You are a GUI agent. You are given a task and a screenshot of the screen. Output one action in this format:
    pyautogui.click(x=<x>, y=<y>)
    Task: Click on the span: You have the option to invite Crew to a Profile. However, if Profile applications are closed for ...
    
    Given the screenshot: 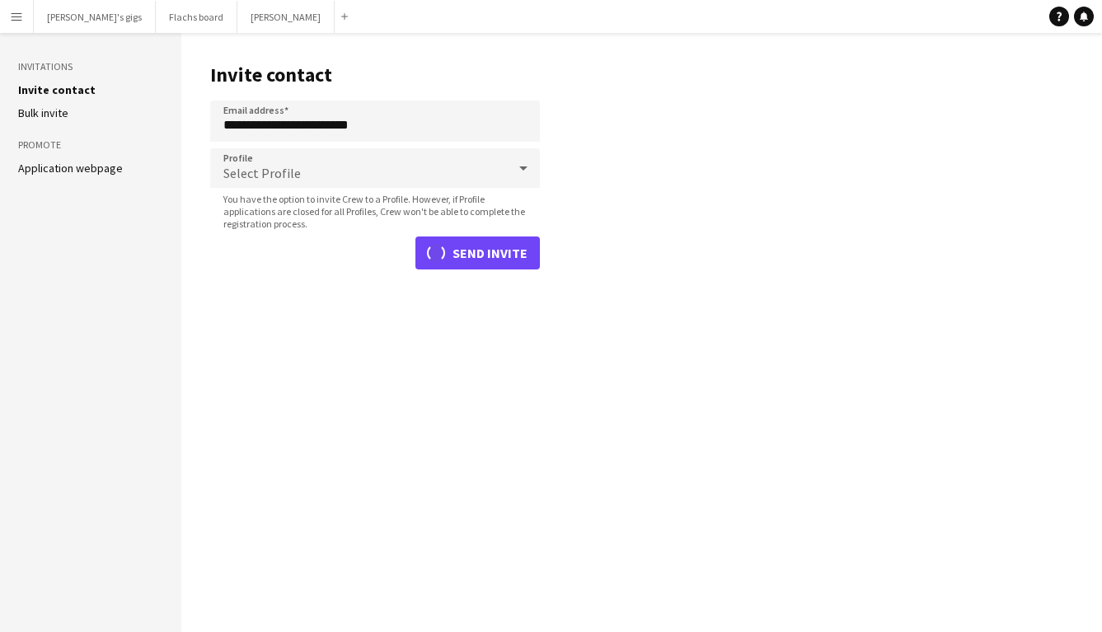 What is the action you would take?
    pyautogui.click(x=375, y=211)
    